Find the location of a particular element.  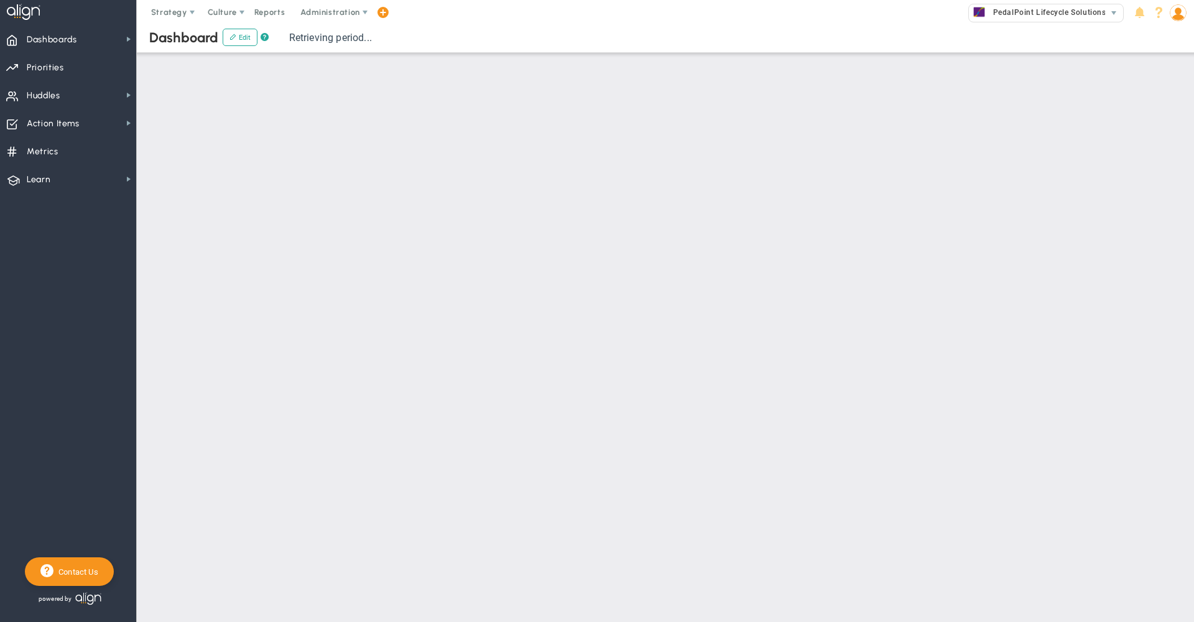

span: Learn is located at coordinates (39, 180).